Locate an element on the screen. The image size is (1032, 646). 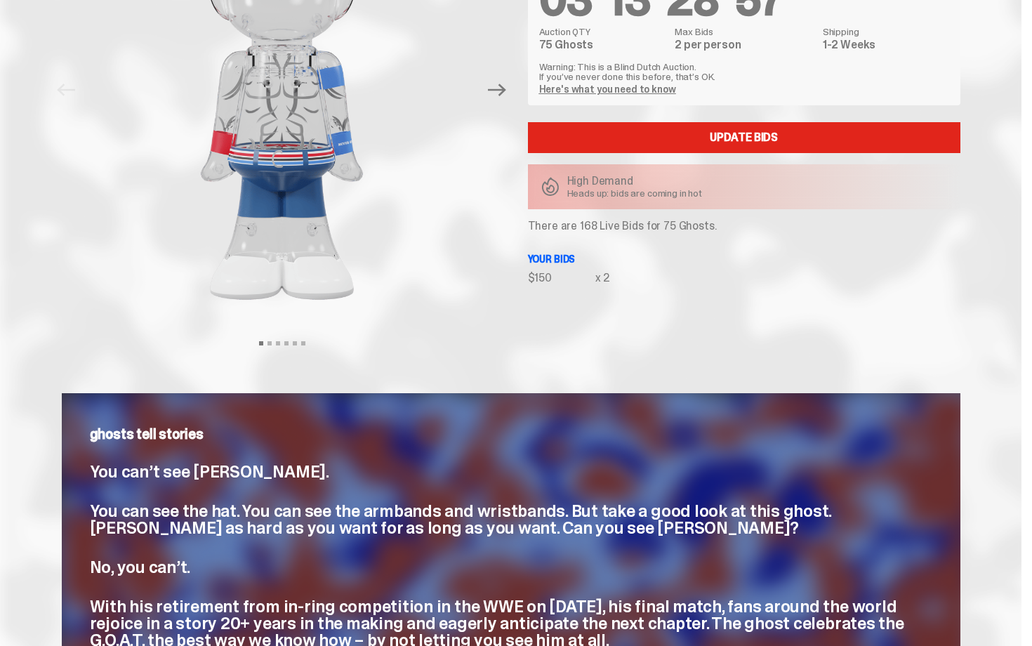
button: View slide 1 is located at coordinates (261, 343).